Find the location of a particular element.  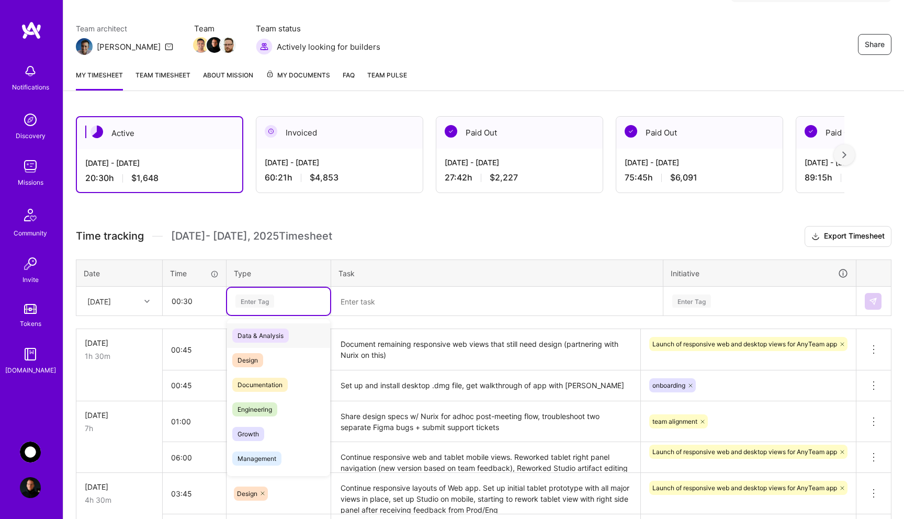

span: Management is located at coordinates (257, 458).